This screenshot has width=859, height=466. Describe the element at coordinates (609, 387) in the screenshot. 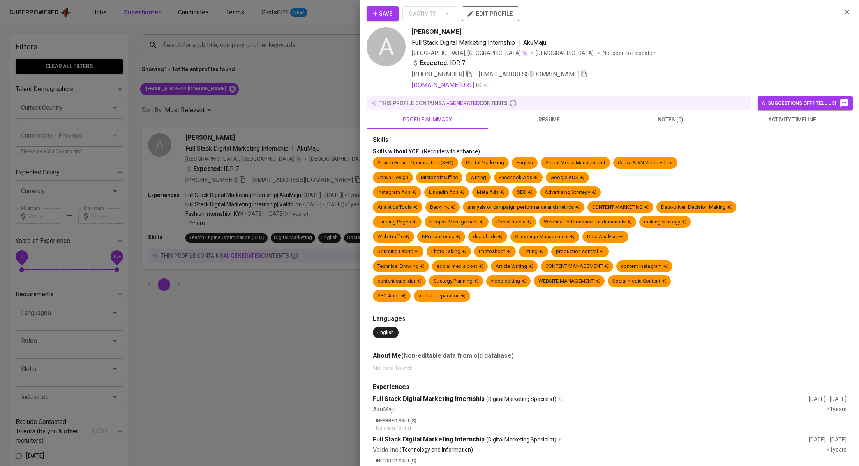

I see `div: Experiences` at that location.